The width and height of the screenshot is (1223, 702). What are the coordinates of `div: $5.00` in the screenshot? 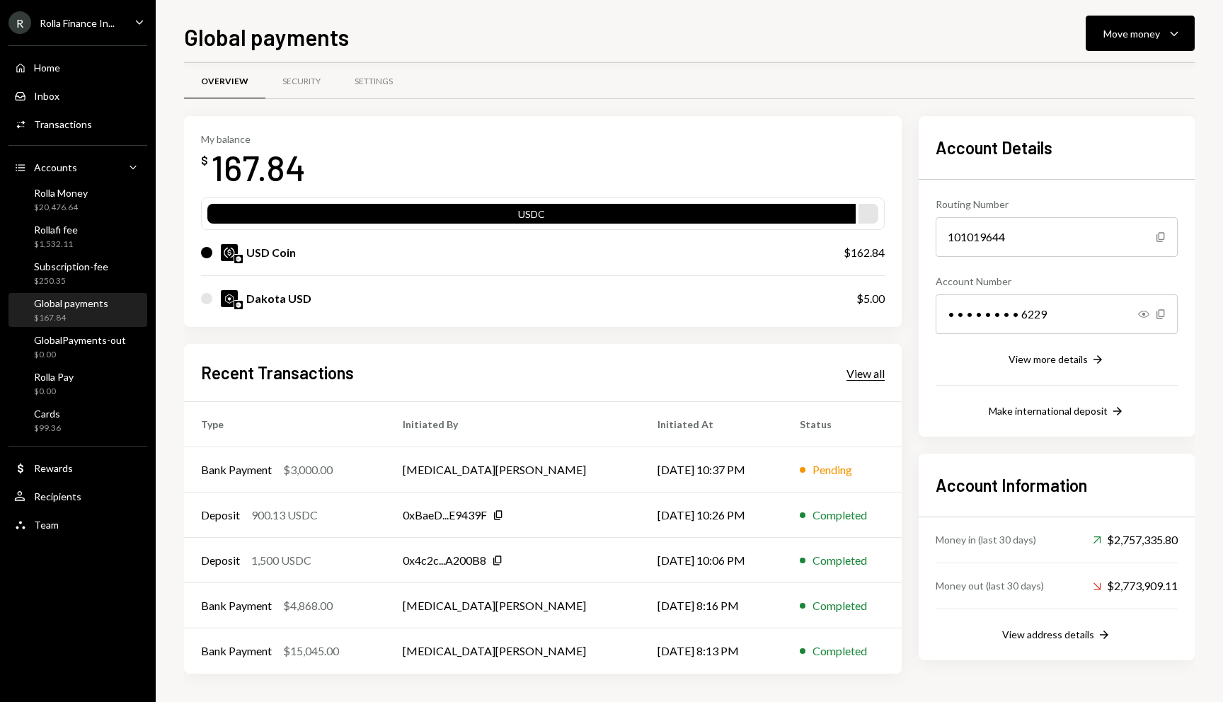 It's located at (870, 299).